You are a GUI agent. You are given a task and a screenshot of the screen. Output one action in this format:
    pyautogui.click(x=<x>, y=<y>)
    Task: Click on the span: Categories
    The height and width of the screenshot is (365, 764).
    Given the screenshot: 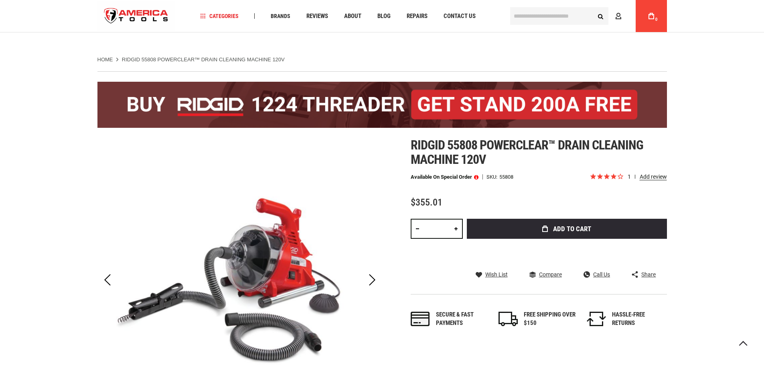 What is the action you would take?
    pyautogui.click(x=219, y=16)
    